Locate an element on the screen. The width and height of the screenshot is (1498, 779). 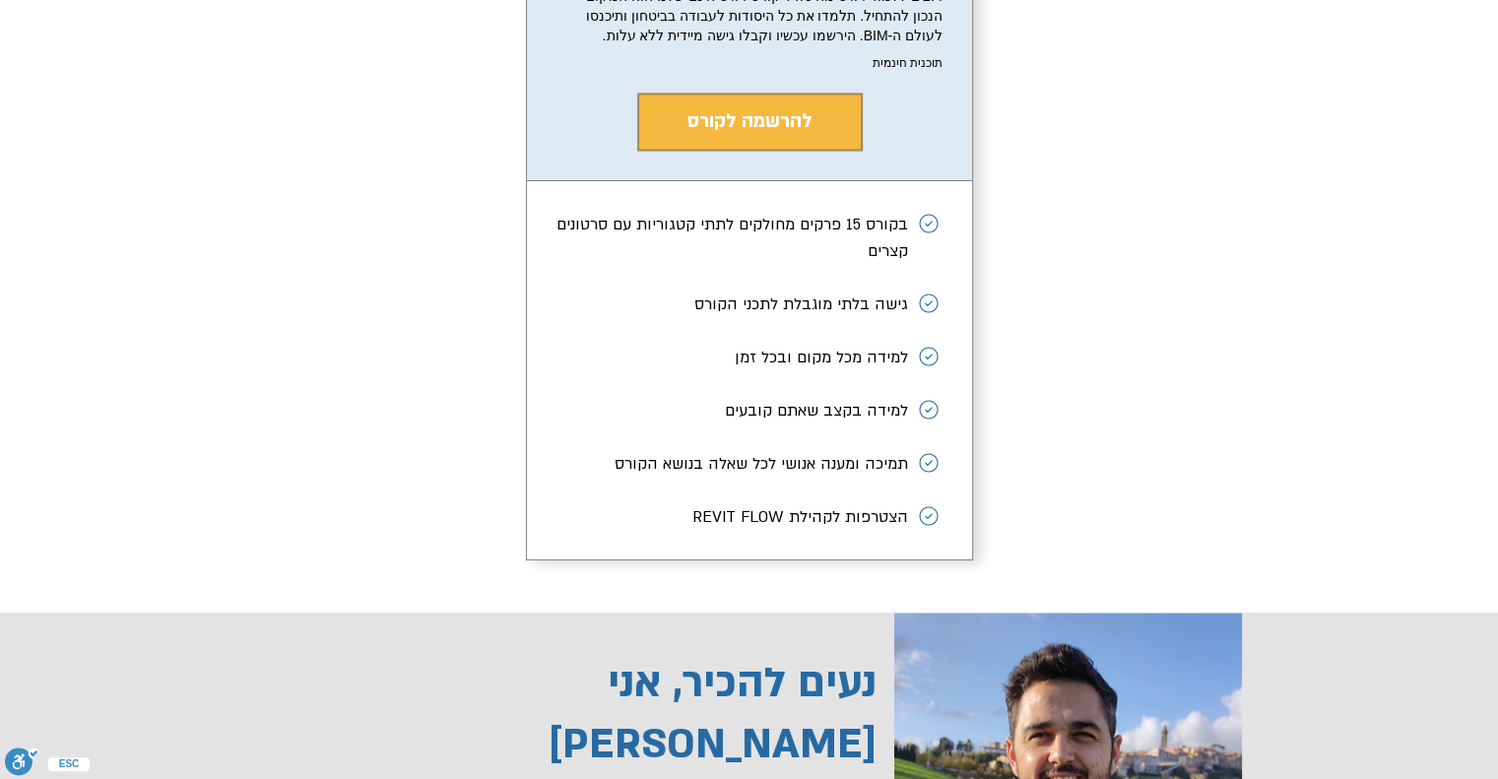
li: הצטרפות לקהילת REVIT FLOW is located at coordinates (750, 509).